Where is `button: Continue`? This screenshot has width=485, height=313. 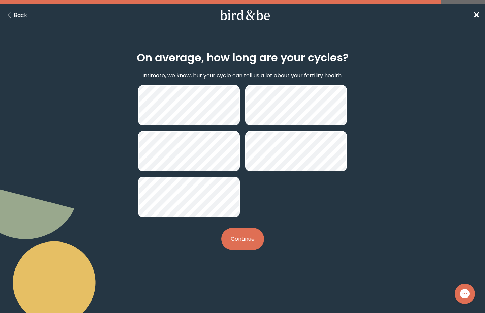
button: Continue is located at coordinates (242, 238).